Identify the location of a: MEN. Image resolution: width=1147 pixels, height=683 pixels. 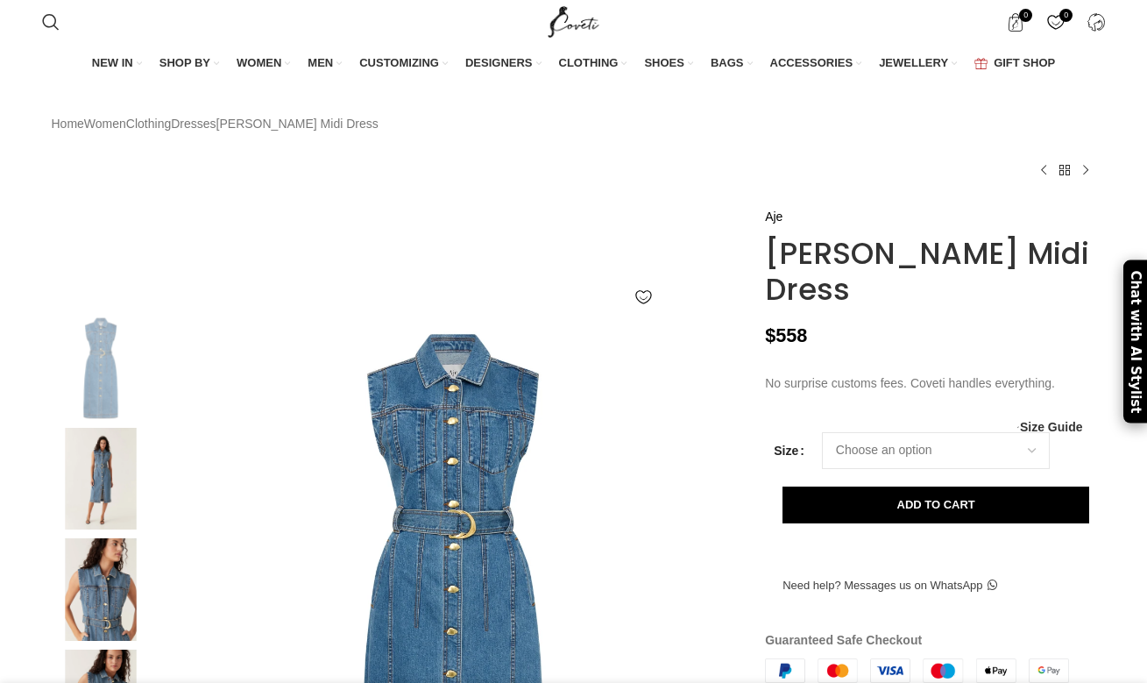
(324, 64).